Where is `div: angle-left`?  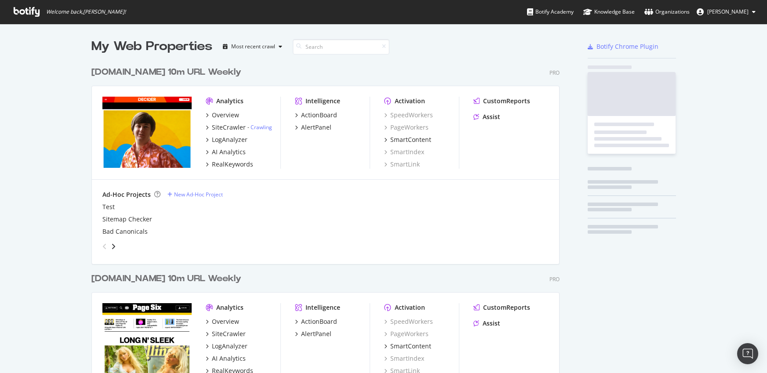
div: angle-left is located at coordinates (105, 246).